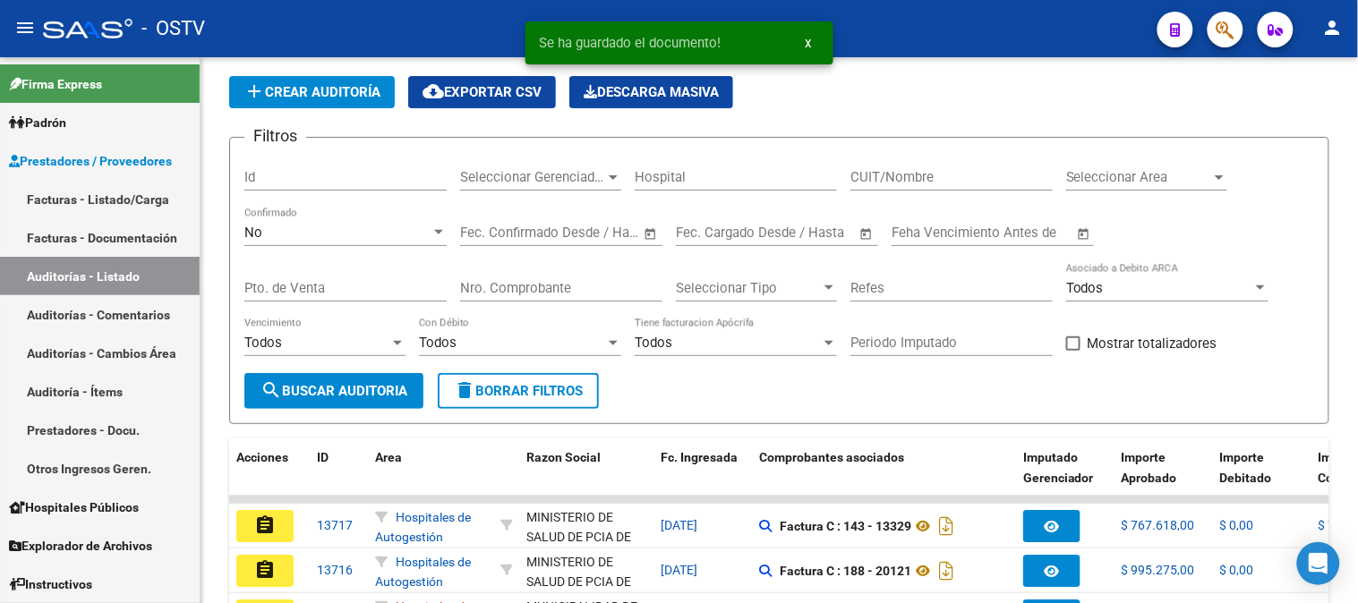 The image size is (1358, 603). What do you see at coordinates (481, 92) in the screenshot?
I see `button: Exportar CSV` at bounding box center [481, 92].